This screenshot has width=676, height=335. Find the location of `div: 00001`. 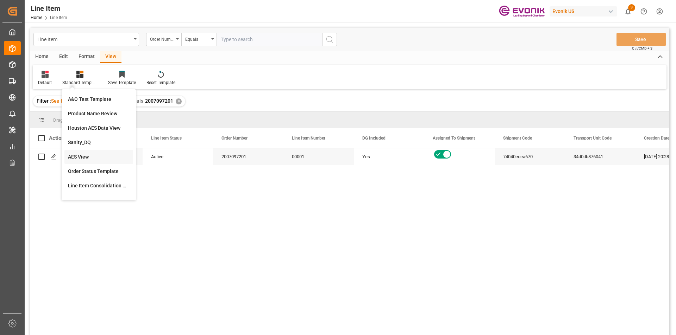

div: 00001 is located at coordinates (319, 157).